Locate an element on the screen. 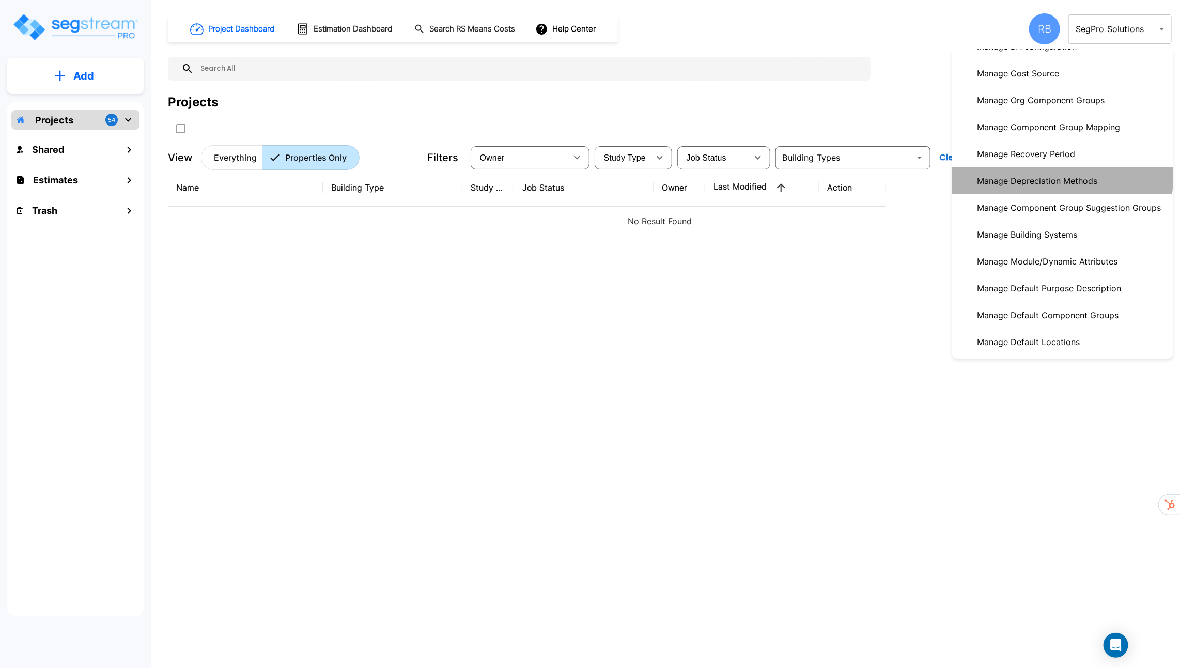 The height and width of the screenshot is (668, 1180). p: Manage Building Systems is located at coordinates (1027, 234).